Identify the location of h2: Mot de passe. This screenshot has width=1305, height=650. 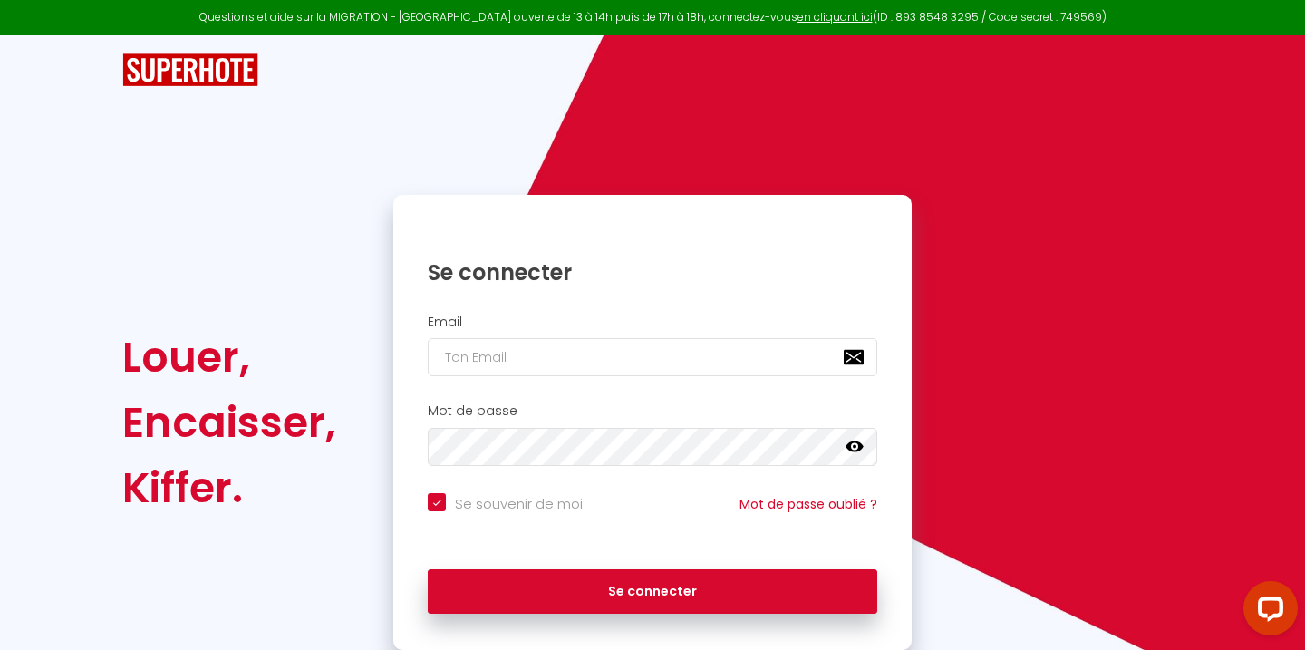
(653, 411).